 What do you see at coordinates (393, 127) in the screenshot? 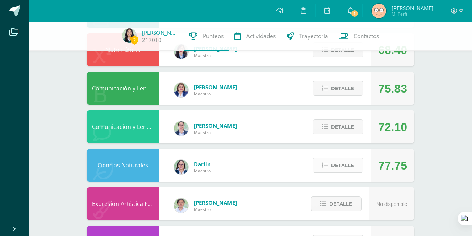
I see `div: 72.10` at bounding box center [393, 127].